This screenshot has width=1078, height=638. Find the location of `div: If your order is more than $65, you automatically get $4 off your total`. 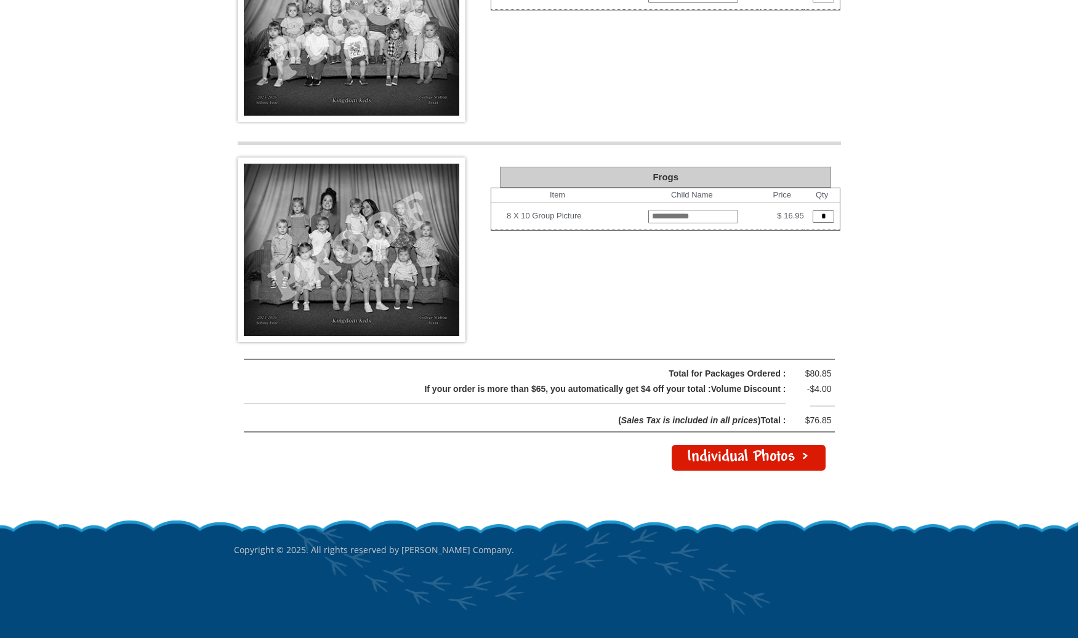

div: If your order is more than $65, you automatically get $4 off your total is located at coordinates (531, 389).